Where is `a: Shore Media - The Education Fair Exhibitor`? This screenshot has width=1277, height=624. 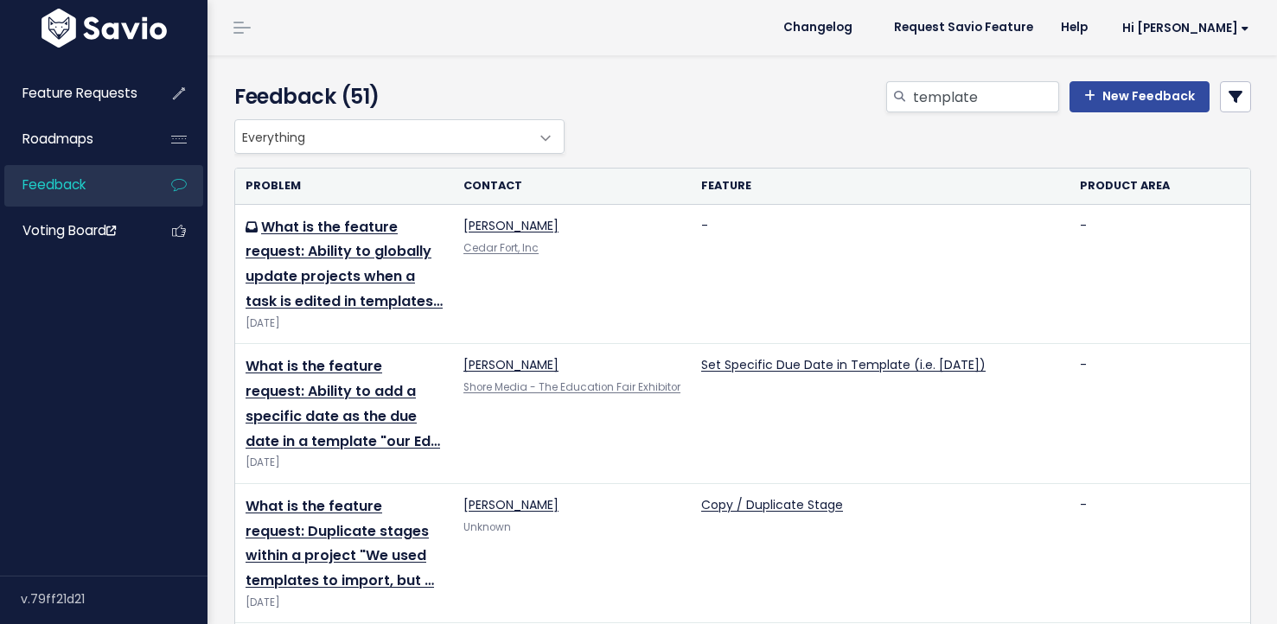 a: Shore Media - The Education Fair Exhibitor is located at coordinates (572, 387).